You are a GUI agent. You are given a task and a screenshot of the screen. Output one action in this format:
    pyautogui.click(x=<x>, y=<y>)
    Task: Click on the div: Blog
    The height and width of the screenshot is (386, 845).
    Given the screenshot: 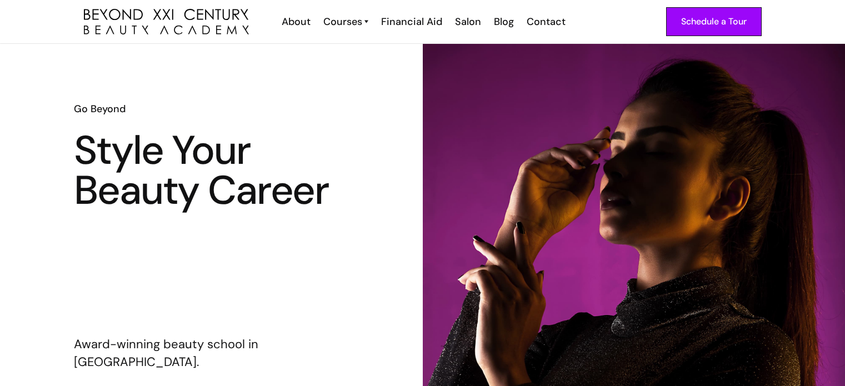 What is the action you would take?
    pyautogui.click(x=504, y=22)
    